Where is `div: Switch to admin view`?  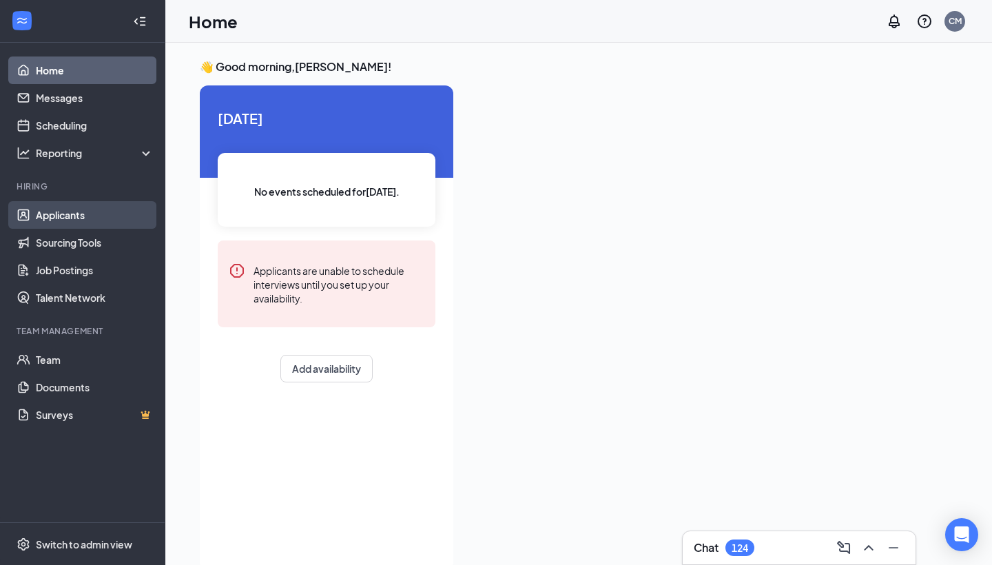 div: Switch to admin view is located at coordinates (84, 544).